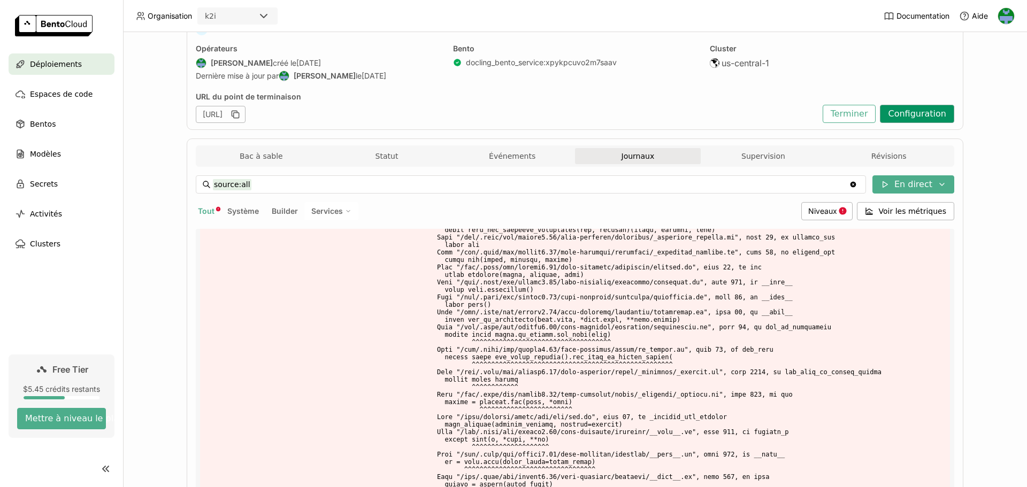 The width and height of the screenshot is (1027, 487). Describe the element at coordinates (218, 17) in the screenshot. I see `input: Selected k2i.` at that location.